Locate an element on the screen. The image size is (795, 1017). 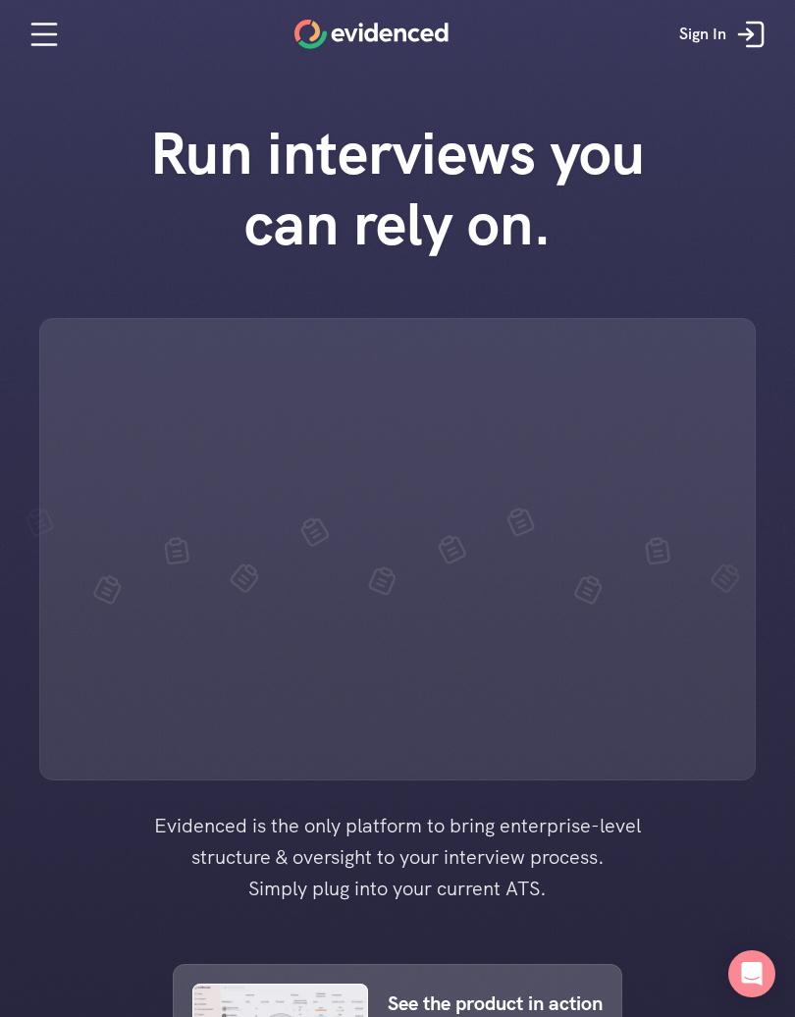
h1: Run interviews you can rely on. is located at coordinates (398, 189).